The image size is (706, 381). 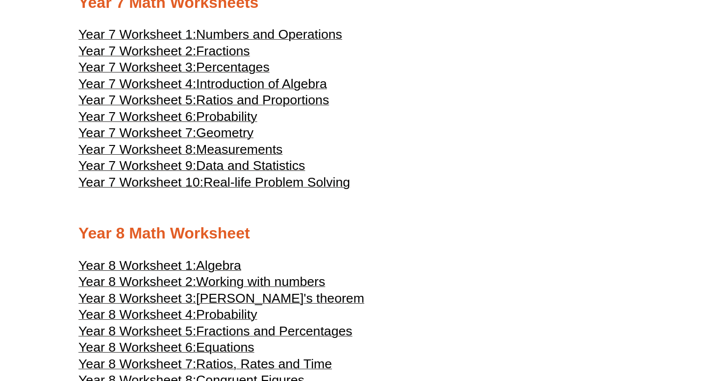 I want to click on a: Year 7 Worksheet 8:Measurements, so click(x=180, y=151).